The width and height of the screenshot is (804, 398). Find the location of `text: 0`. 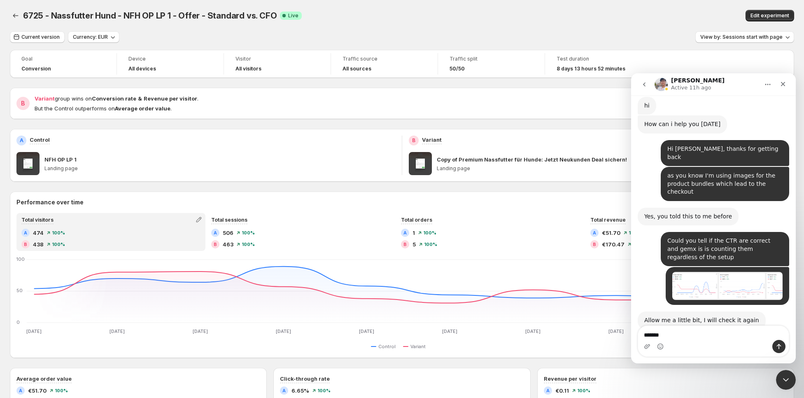

text: 0 is located at coordinates (18, 322).